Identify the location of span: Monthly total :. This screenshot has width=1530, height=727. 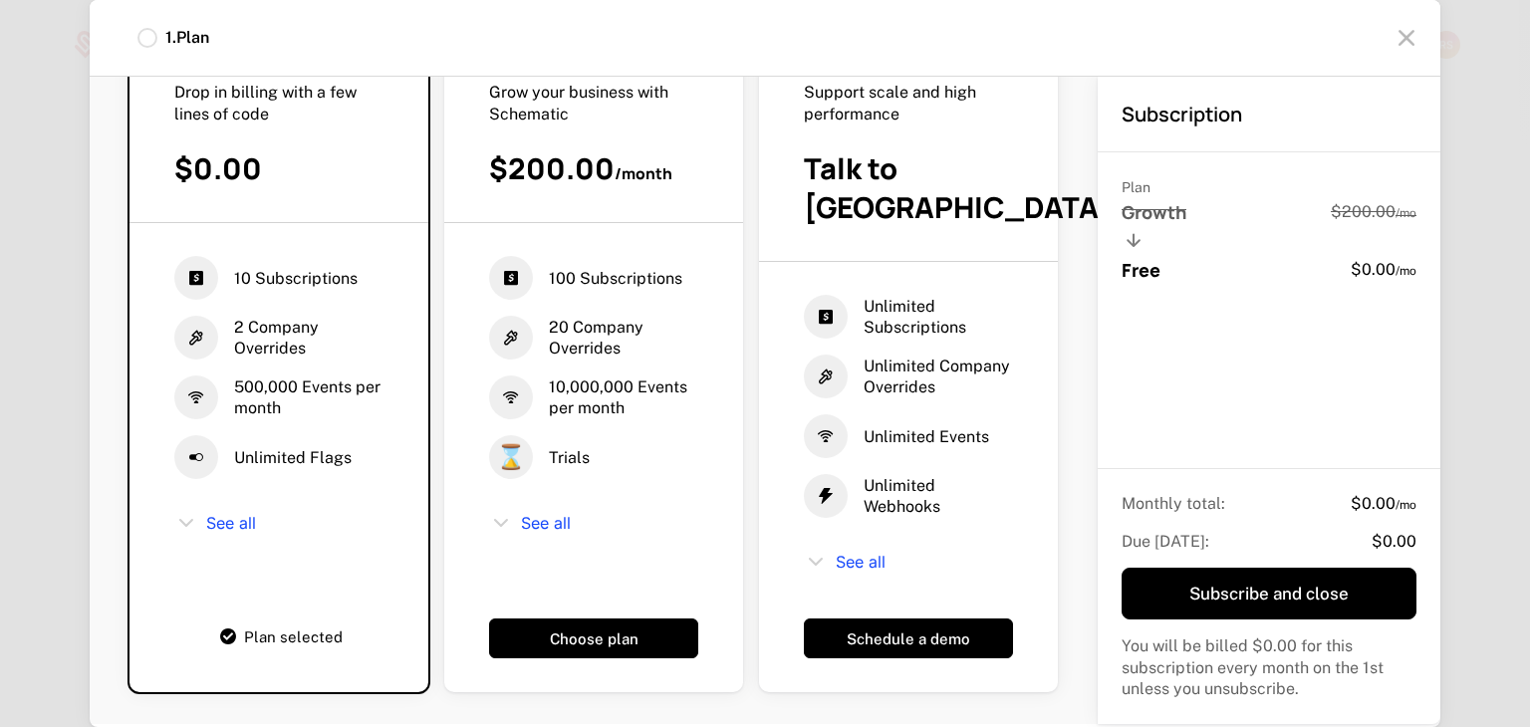
(1173, 503).